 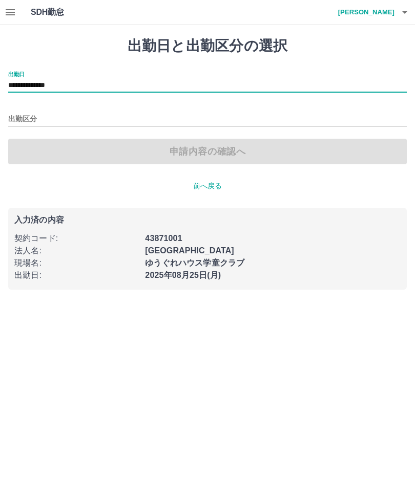 I want to click on label: 出勤日, so click(x=16, y=74).